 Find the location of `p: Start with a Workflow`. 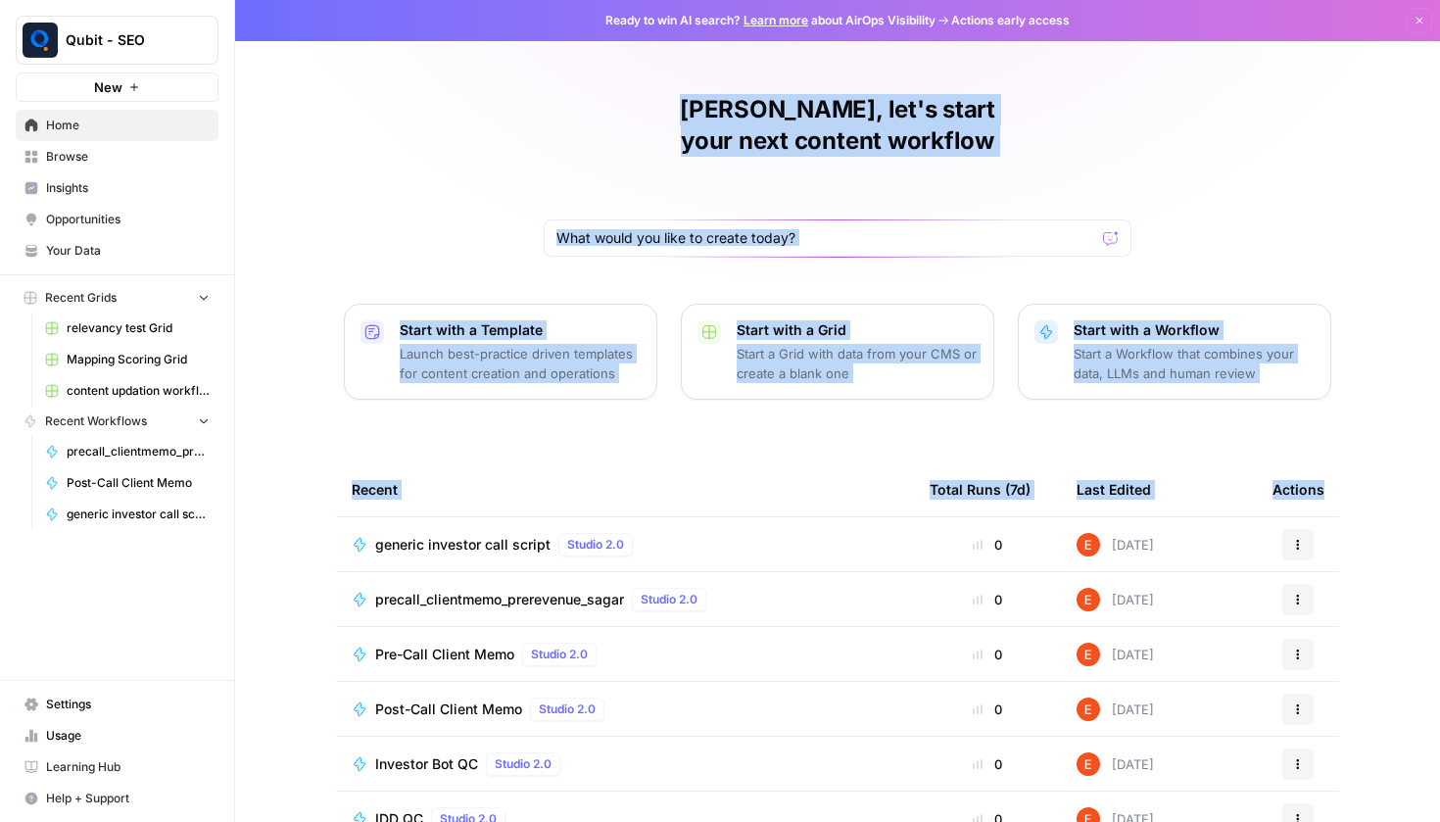

p: Start with a Workflow is located at coordinates (1194, 330).